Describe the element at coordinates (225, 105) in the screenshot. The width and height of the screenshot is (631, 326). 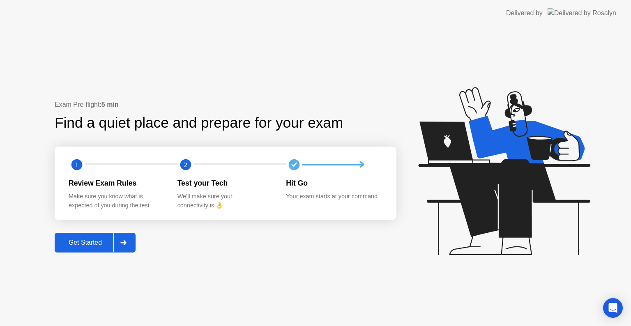
I see `div: Exam Pre-flight:` at that location.